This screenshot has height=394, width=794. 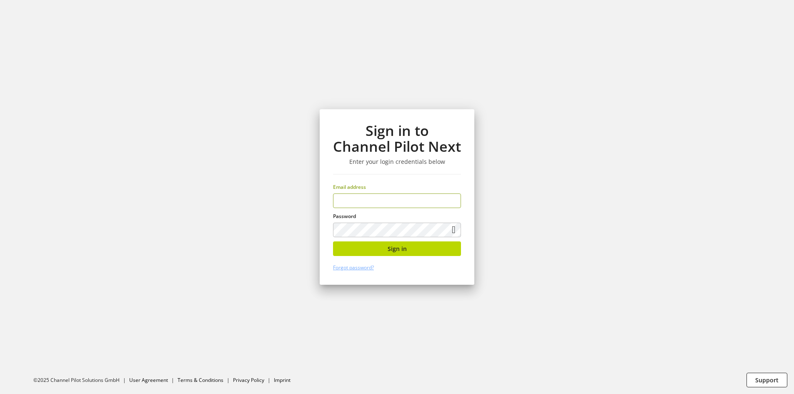 What do you see at coordinates (767, 380) in the screenshot?
I see `button: Support` at bounding box center [767, 380].